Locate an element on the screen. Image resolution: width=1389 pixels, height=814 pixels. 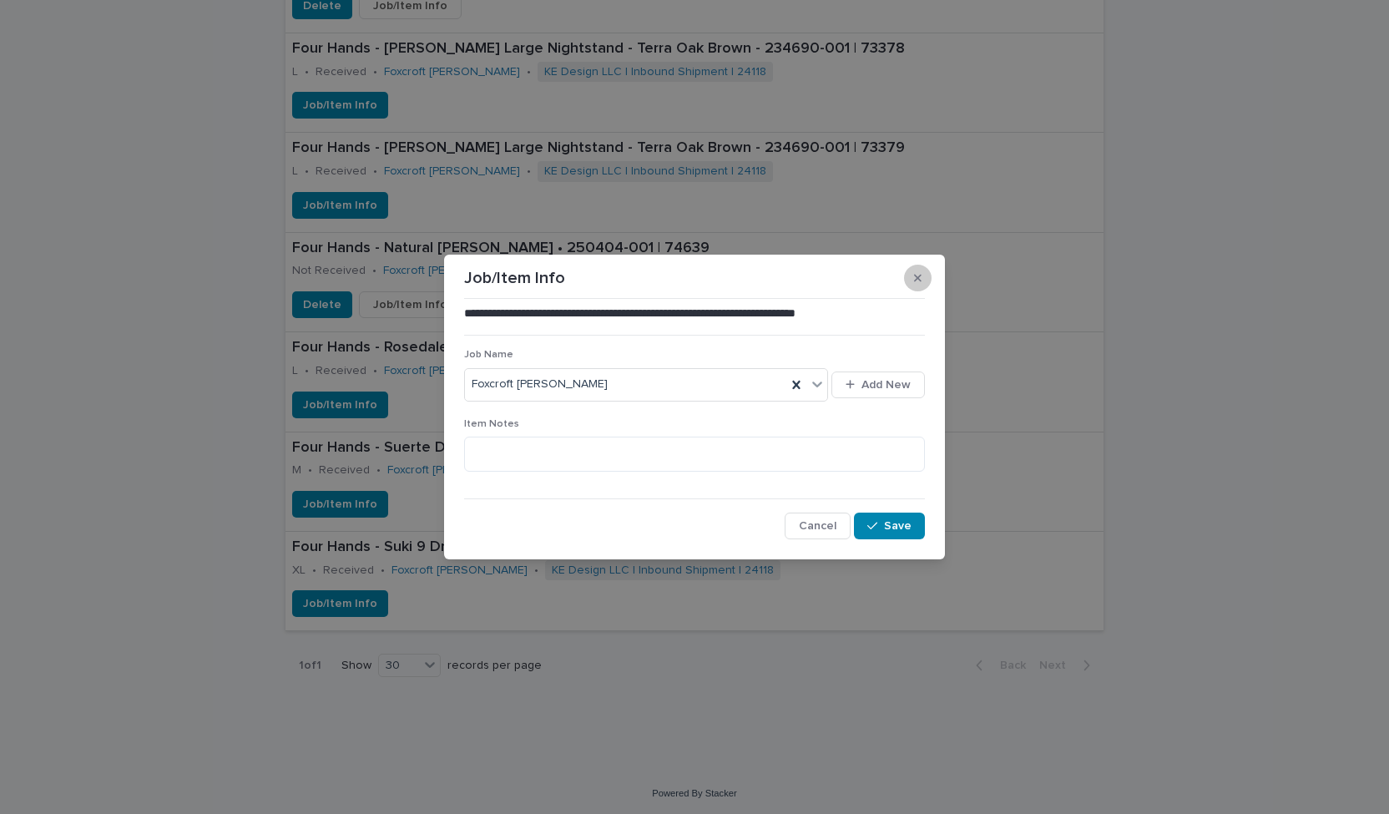
span: Job Name is located at coordinates (488, 355).